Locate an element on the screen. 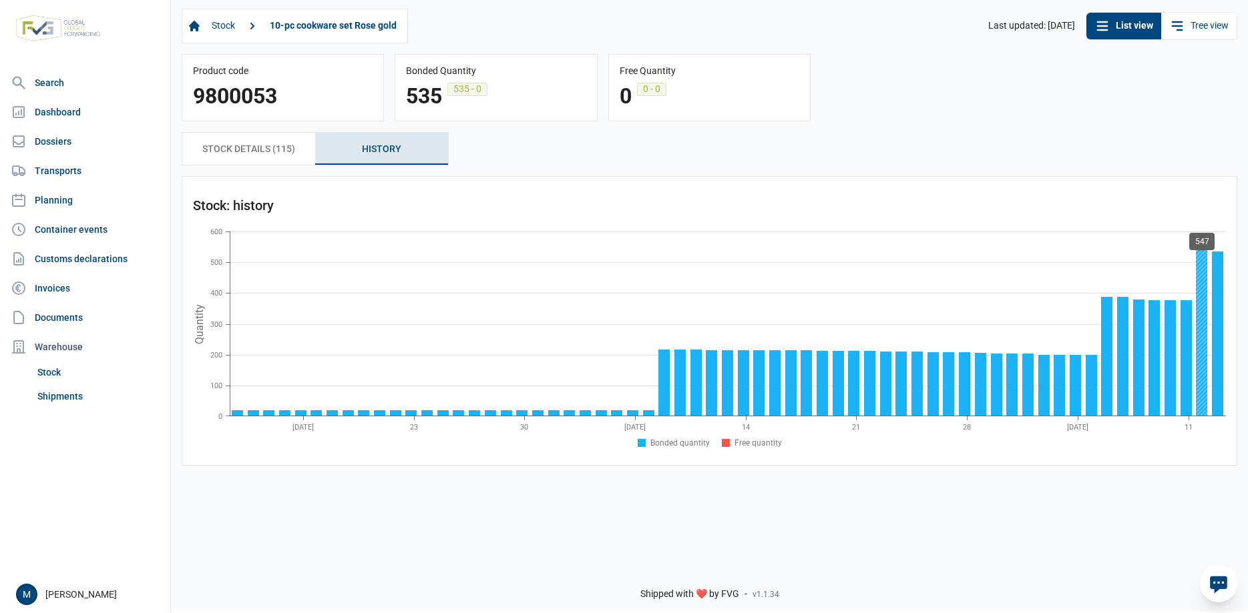  text: Stock: history is located at coordinates (233, 206).